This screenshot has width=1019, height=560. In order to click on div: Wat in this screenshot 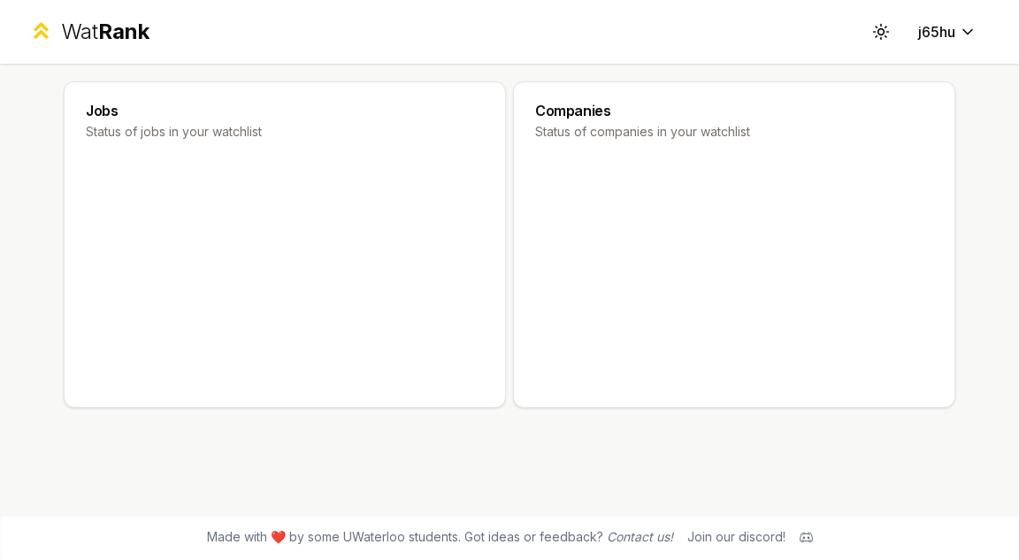, I will do `click(105, 32)`.